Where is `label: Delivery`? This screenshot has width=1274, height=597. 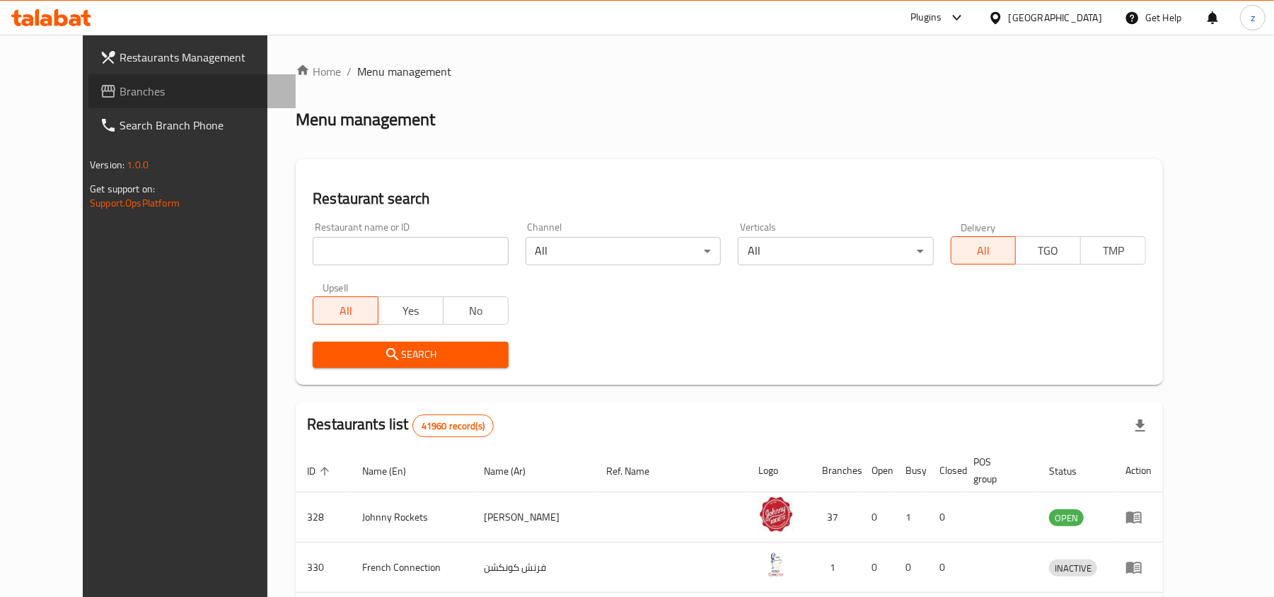 label: Delivery is located at coordinates (978, 227).